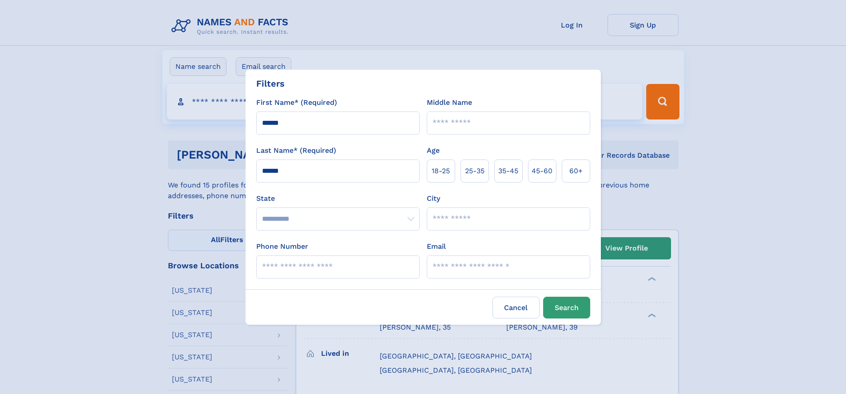 The height and width of the screenshot is (394, 846). Describe the element at coordinates (475, 171) in the screenshot. I see `span: 25‑35` at that location.